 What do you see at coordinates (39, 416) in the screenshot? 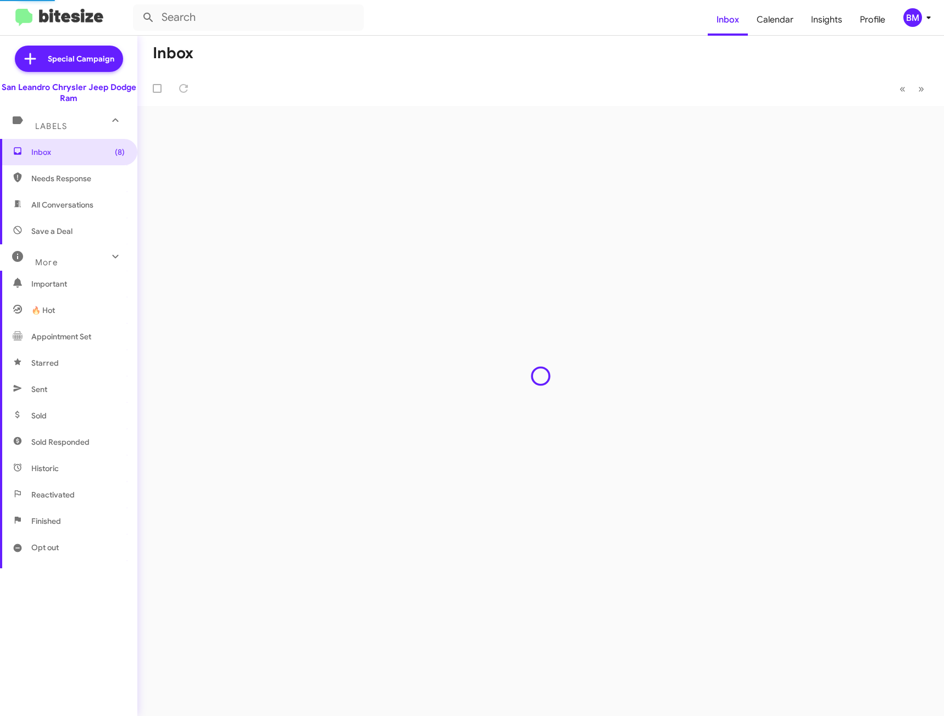
I see `span: Sold` at bounding box center [39, 416].